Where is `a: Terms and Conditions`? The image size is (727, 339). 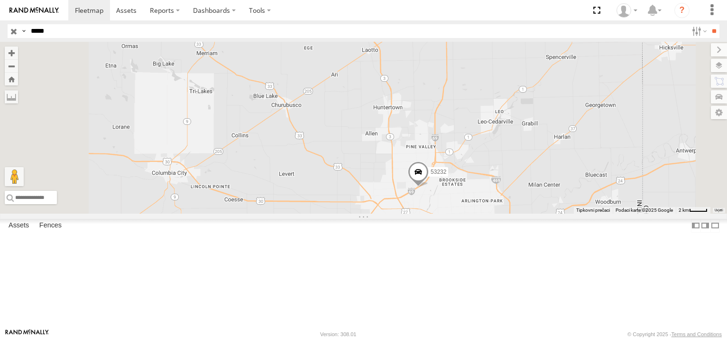 a: Terms and Conditions is located at coordinates (697, 334).